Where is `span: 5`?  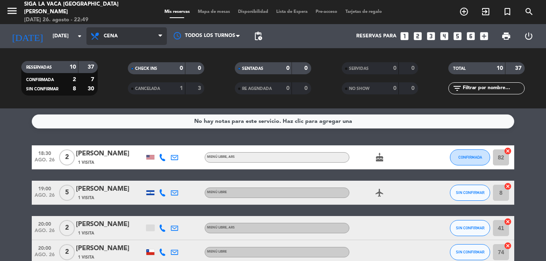 span: 5 is located at coordinates (67, 193).